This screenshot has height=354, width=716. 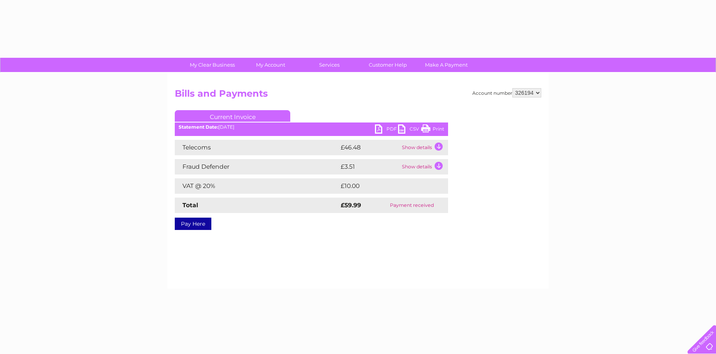 What do you see at coordinates (212, 65) in the screenshot?
I see `a: My Clear Business` at bounding box center [212, 65].